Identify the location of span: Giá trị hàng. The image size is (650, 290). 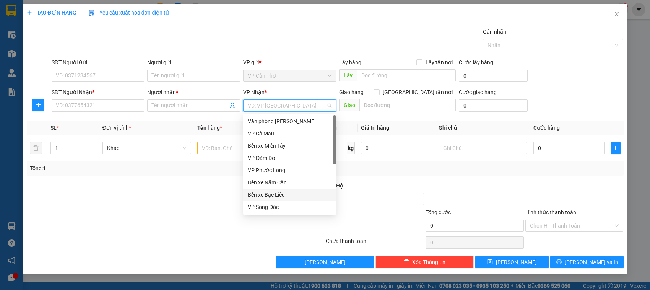
(375, 128).